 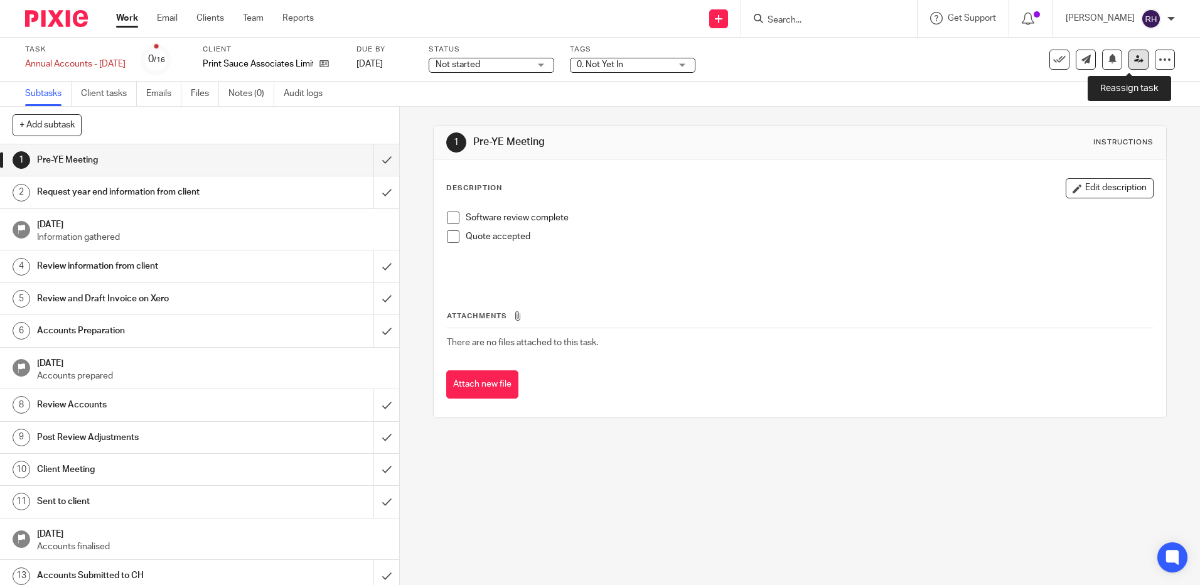 I want to click on h1: Sent to client, so click(x=145, y=501).